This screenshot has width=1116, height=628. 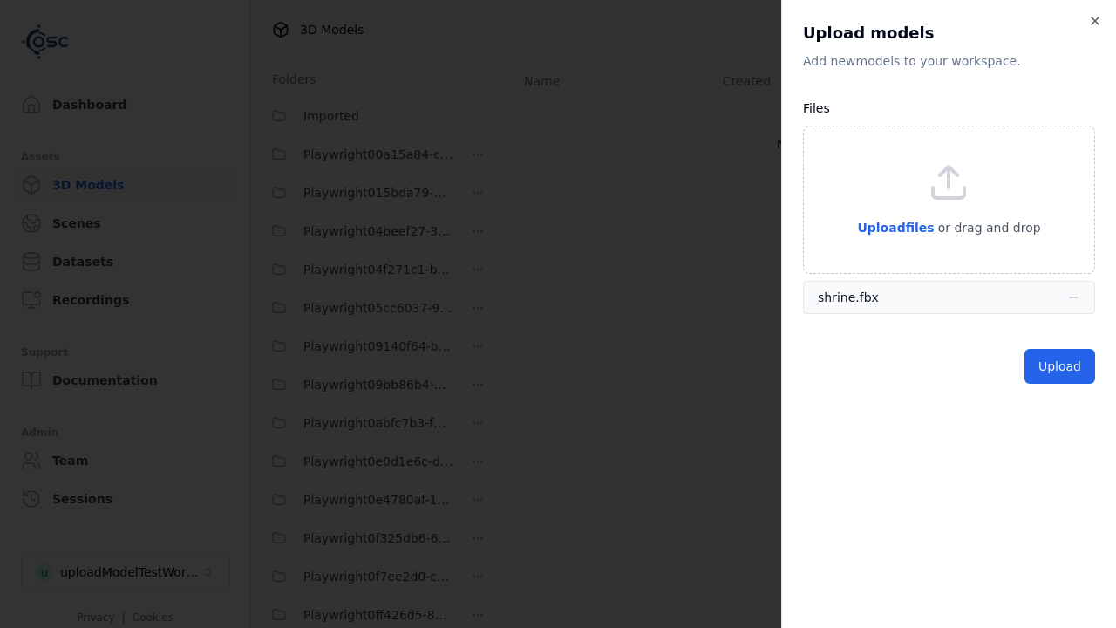 I want to click on label: Files, so click(x=816, y=108).